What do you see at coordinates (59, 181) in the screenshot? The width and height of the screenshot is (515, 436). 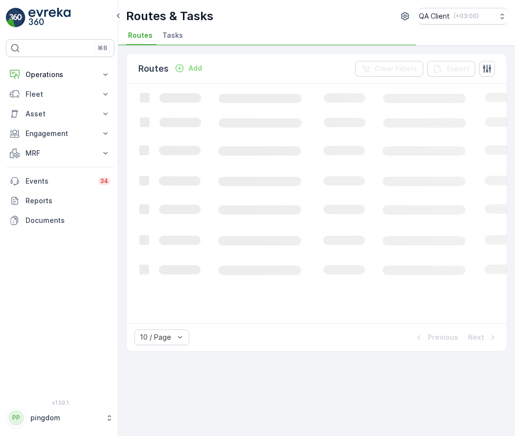 I see `p: Events` at bounding box center [59, 181].